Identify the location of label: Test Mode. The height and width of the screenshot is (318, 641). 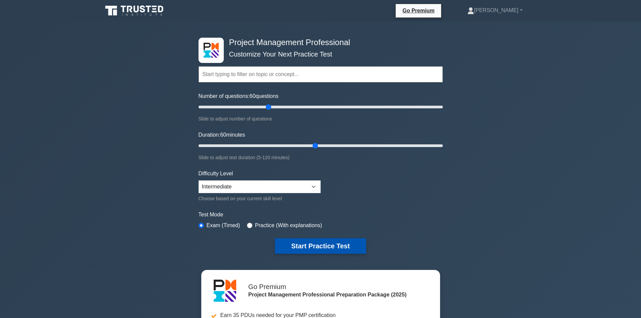
(321, 215).